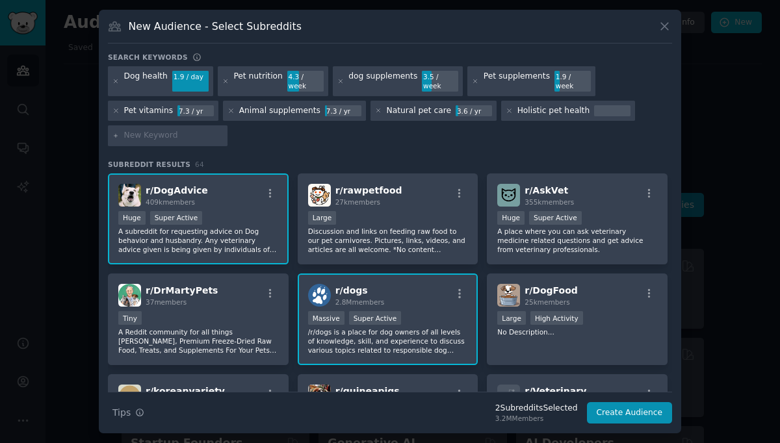 This screenshot has height=443, width=780. What do you see at coordinates (191, 77) in the screenshot?
I see `div: 1.9 / day` at bounding box center [191, 77].